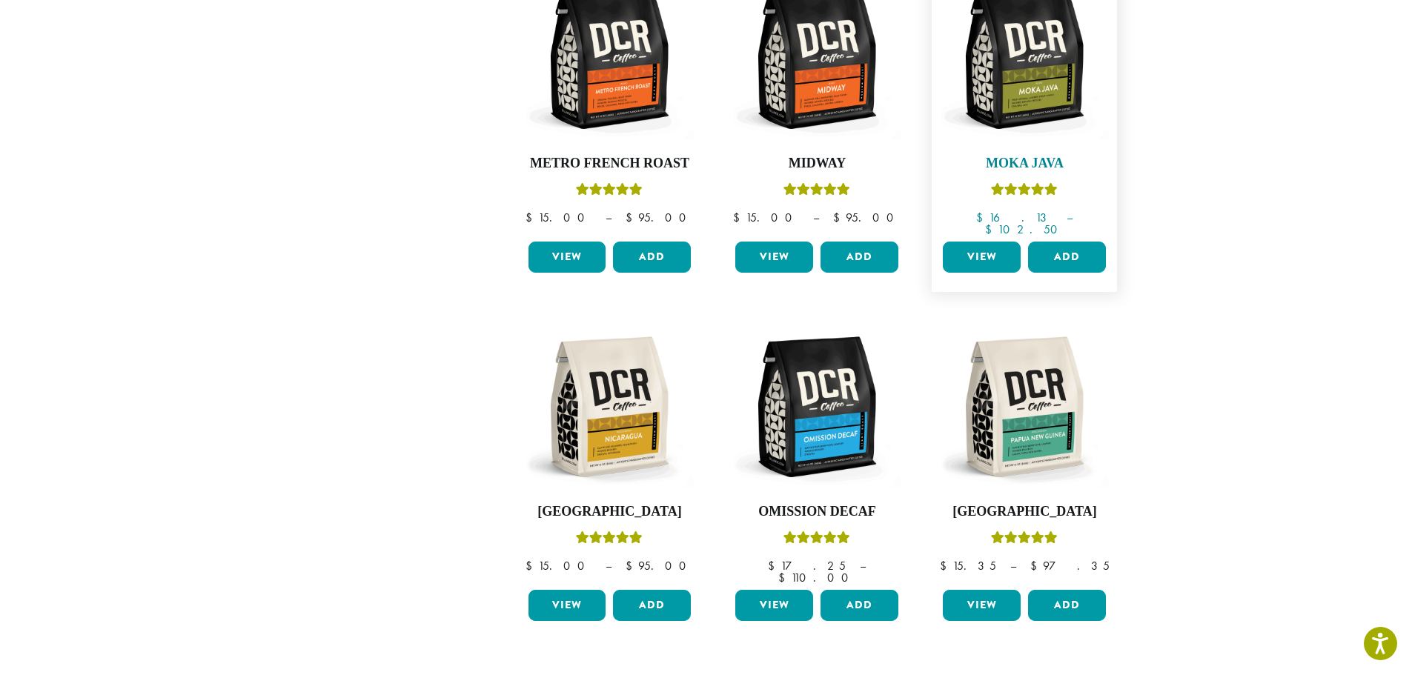  I want to click on img: DCR-12oz-Papua-New-Guinea-Stock-scaled.png, so click(1025, 407).